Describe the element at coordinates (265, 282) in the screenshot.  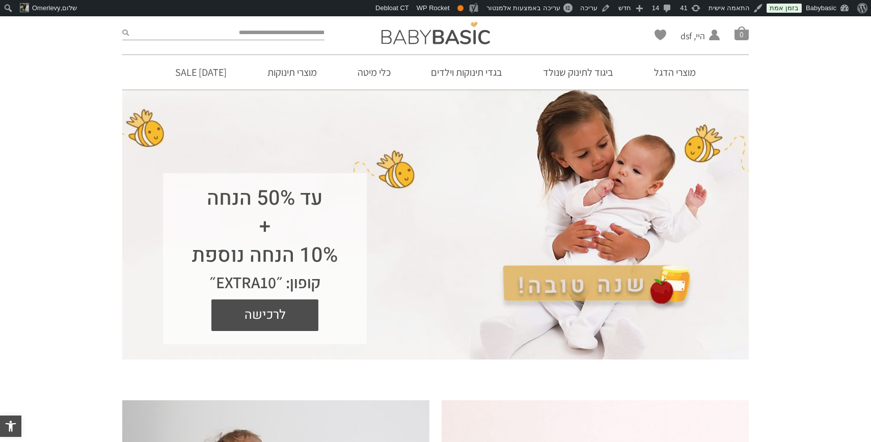
I see `div: קופון: ״EXTRA10״` at that location.